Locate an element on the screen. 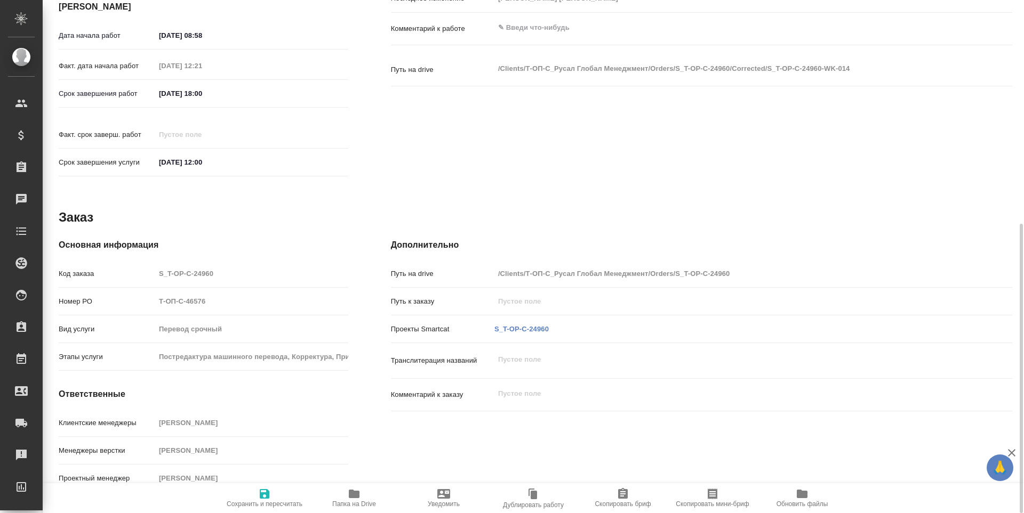 The image size is (1024, 513). h4: Ответственные is located at coordinates (203, 395).